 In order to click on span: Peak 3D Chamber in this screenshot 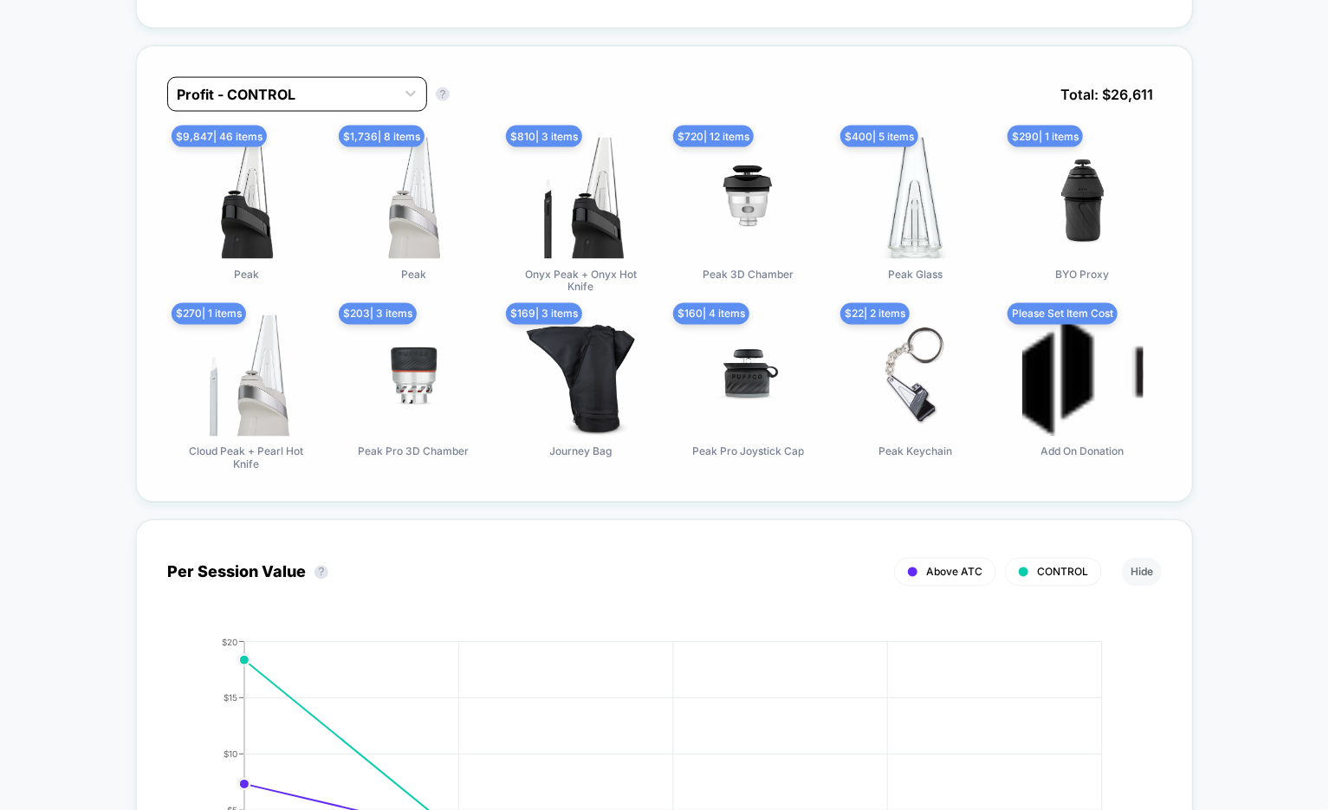, I will do `click(748, 274)`.